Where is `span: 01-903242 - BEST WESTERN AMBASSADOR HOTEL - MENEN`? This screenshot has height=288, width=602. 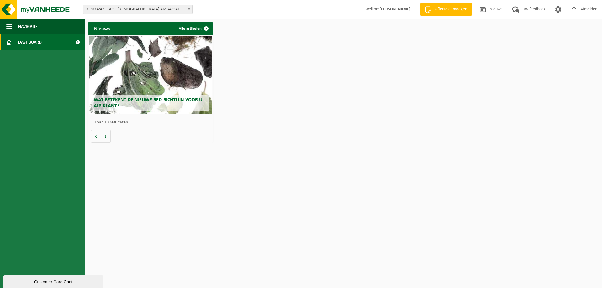
span: 01-903242 - BEST WESTERN AMBASSADOR HOTEL - MENEN is located at coordinates (138, 9).